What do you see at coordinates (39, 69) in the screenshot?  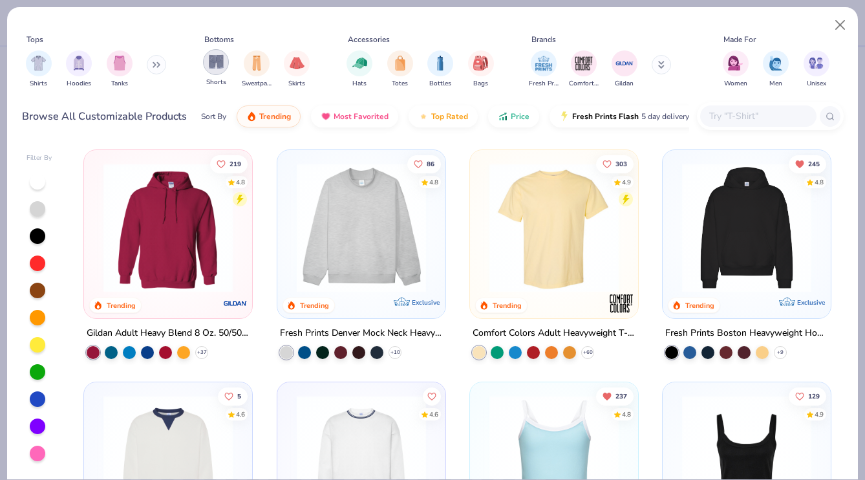 I see `div: filter for Shirts` at bounding box center [39, 69].